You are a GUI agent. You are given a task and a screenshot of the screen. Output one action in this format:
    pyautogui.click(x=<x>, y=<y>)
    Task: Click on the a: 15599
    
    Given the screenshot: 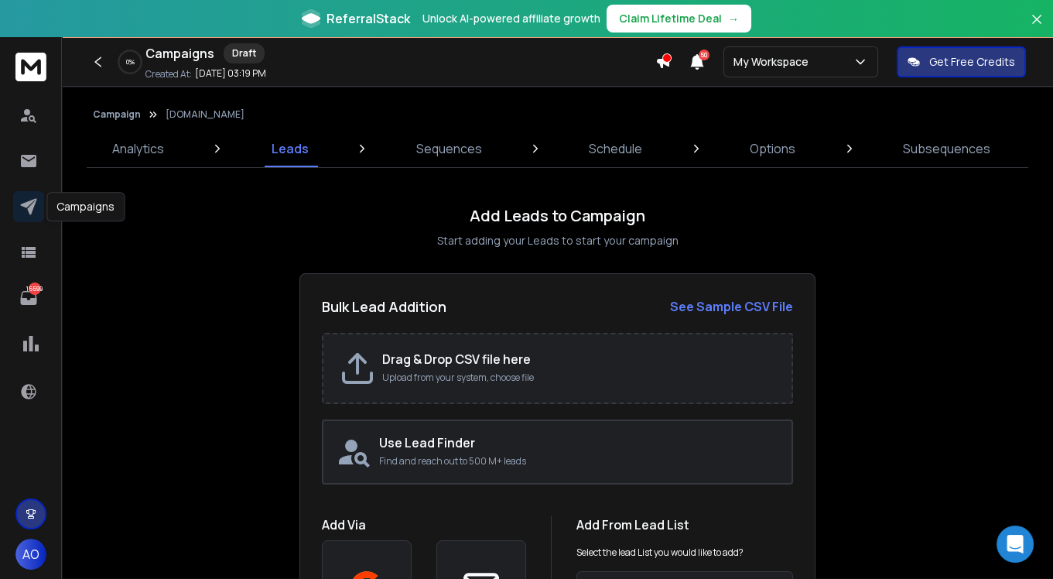 What is the action you would take?
    pyautogui.click(x=29, y=298)
    